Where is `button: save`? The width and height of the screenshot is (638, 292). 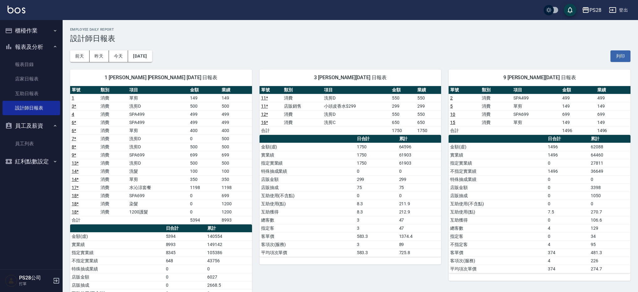 button: save is located at coordinates (570, 10).